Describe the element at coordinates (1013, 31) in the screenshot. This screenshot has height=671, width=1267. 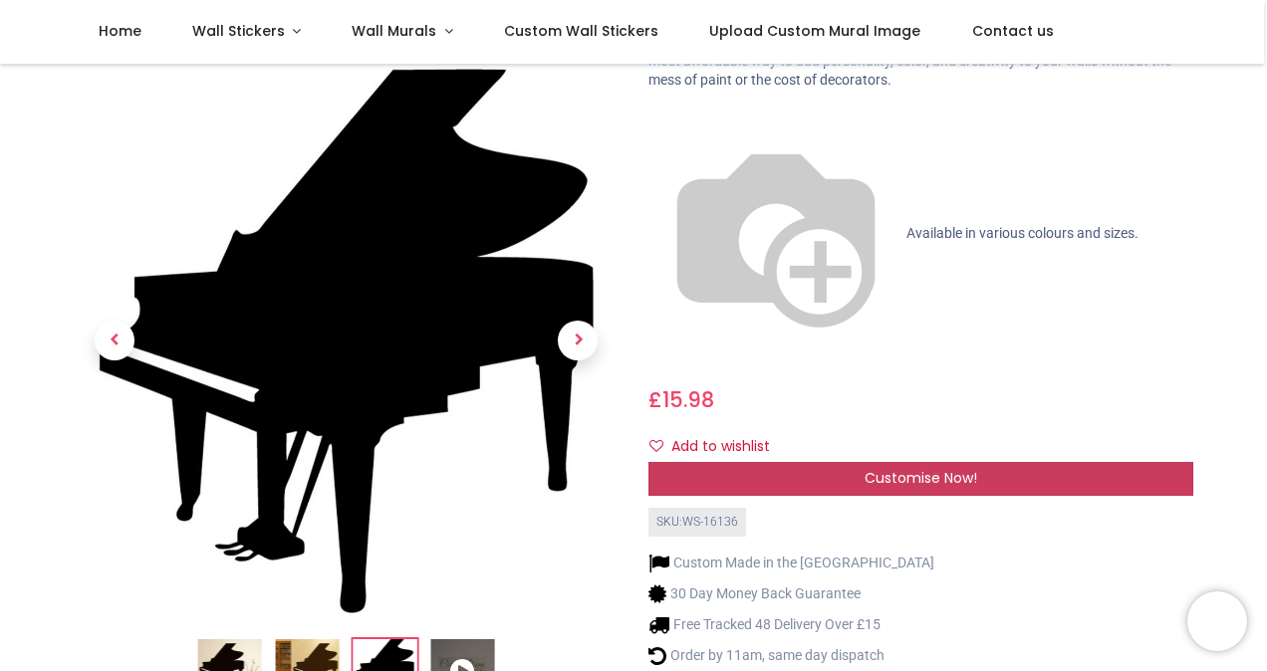
I see `span: Contact us` at that location.